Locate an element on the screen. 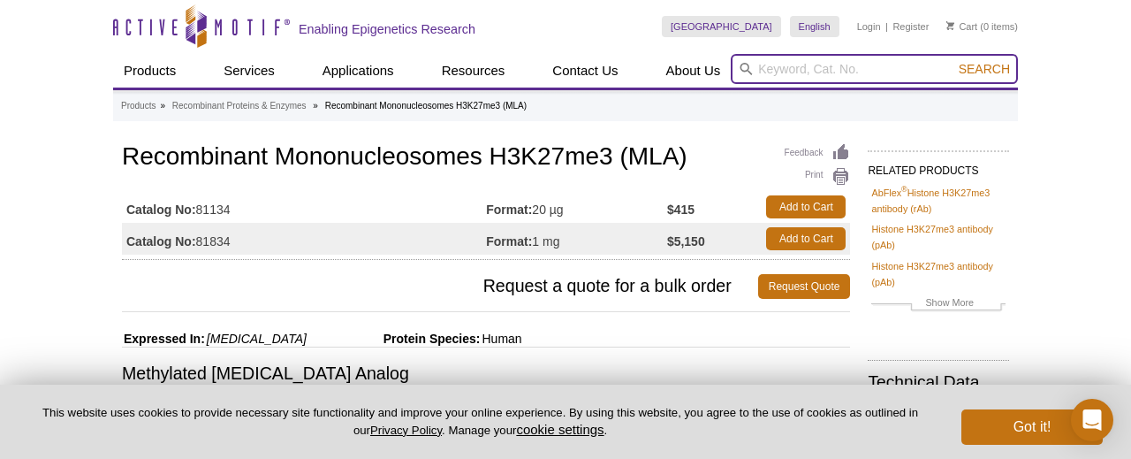  td: 81834 is located at coordinates (304, 239).